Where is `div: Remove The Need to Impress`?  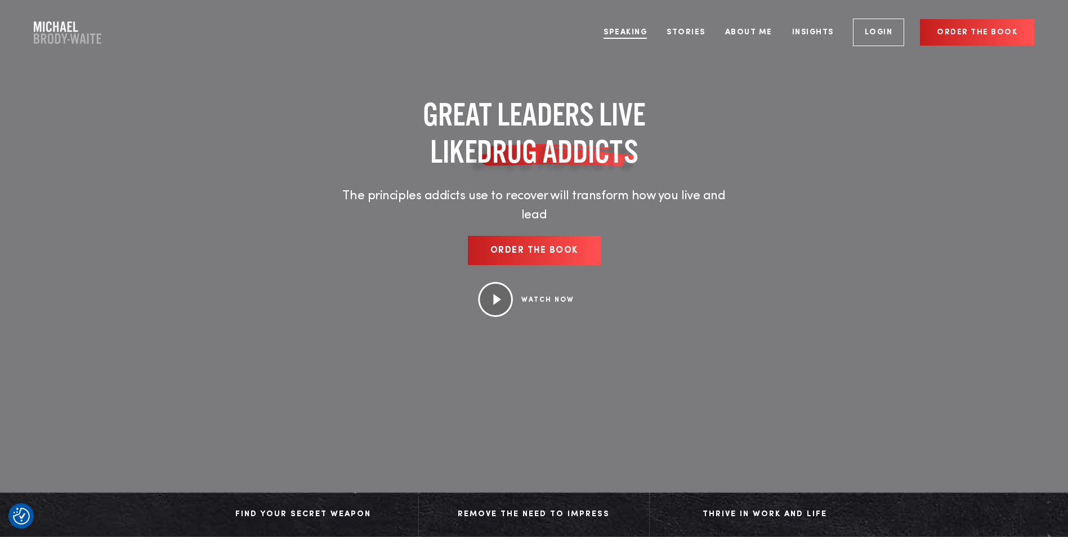
div: Remove The Need to Impress is located at coordinates (534, 515).